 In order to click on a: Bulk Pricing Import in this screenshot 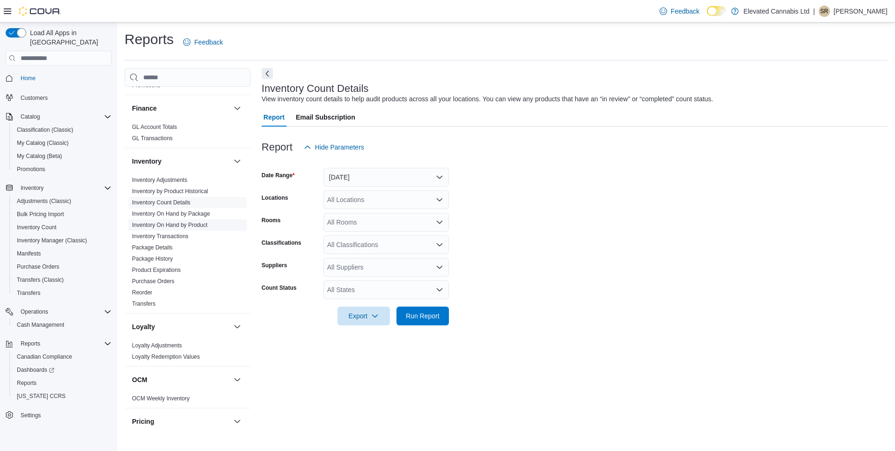, I will do `click(40, 214)`.